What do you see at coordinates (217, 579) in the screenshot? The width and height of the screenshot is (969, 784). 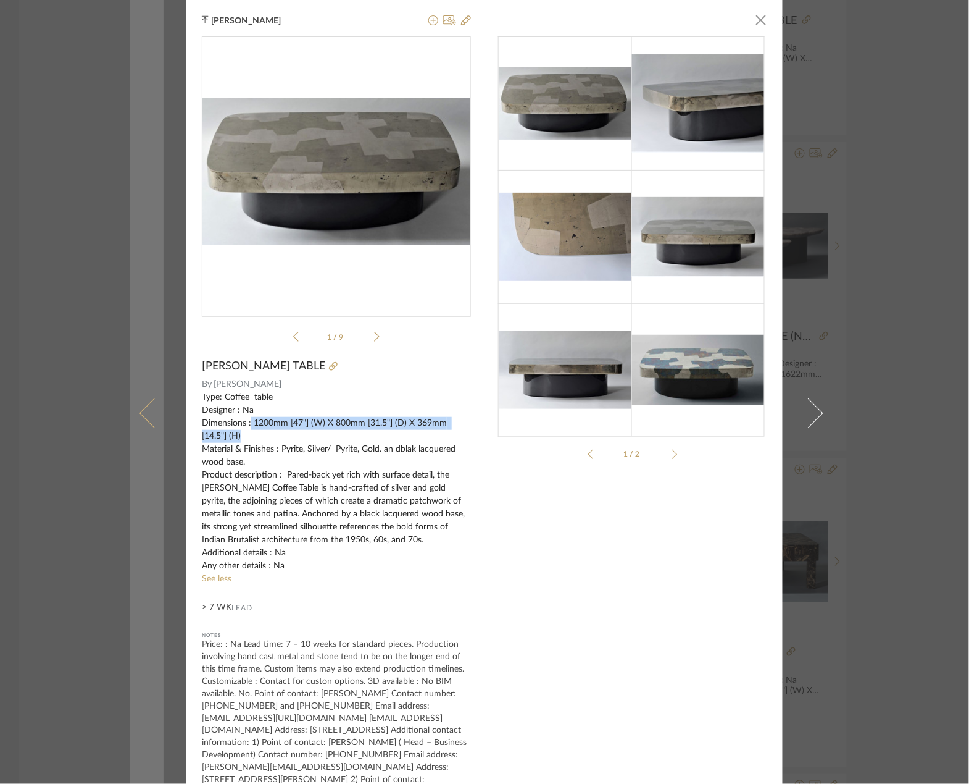 I see `a: See less` at bounding box center [217, 579].